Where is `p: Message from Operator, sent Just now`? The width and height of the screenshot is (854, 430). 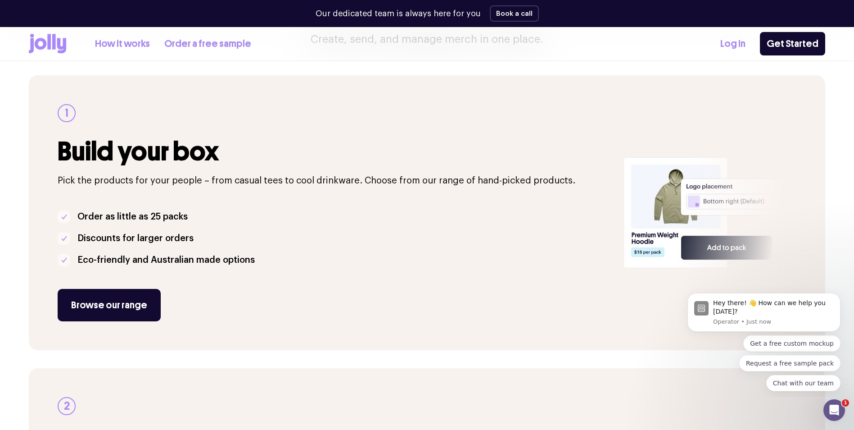
p: Message from Operator, sent Just now is located at coordinates (100, 37).